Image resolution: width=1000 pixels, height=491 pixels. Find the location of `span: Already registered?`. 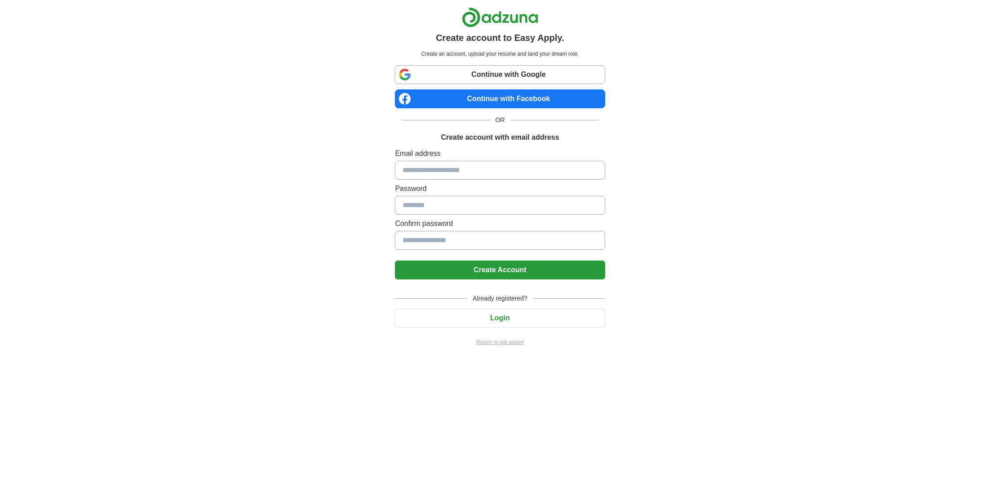

span: Already registered? is located at coordinates (499, 298).